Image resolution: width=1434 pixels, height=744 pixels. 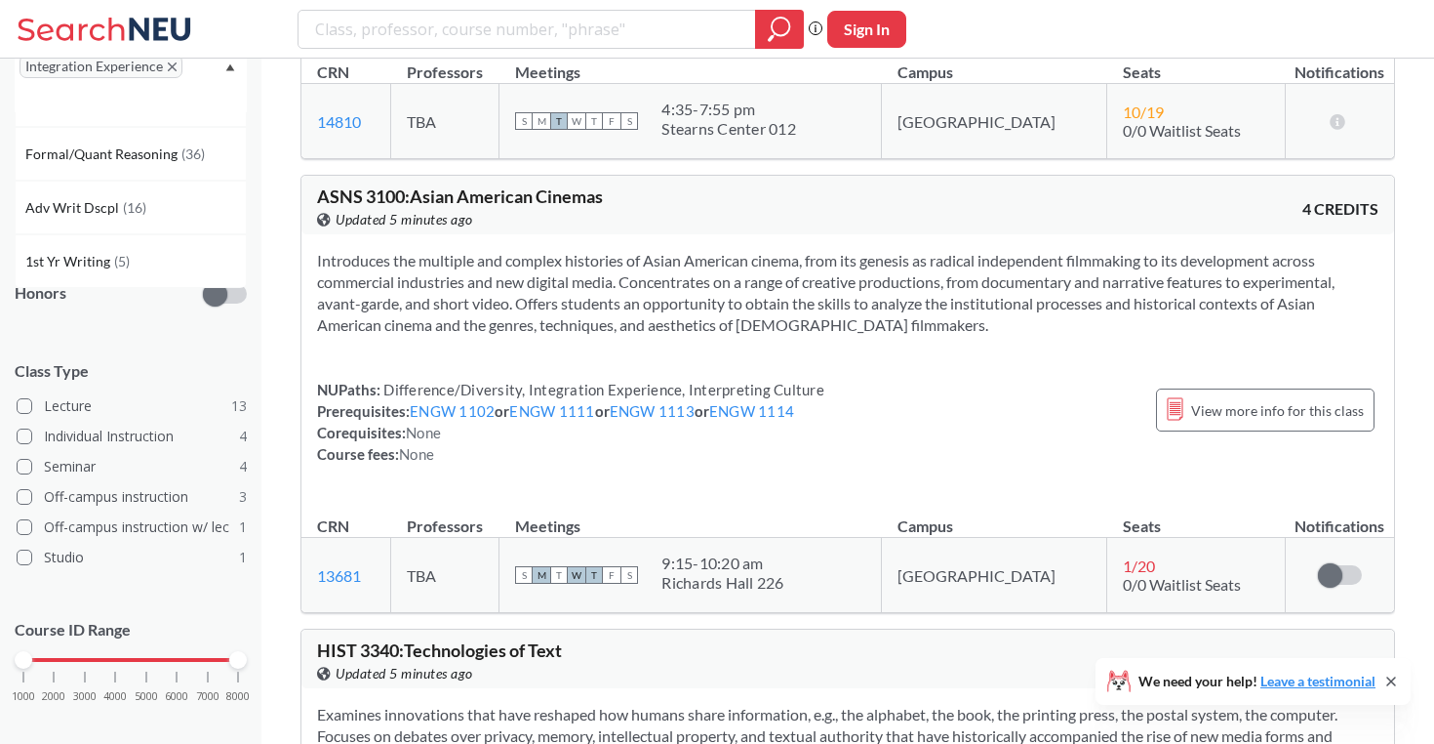 What do you see at coordinates (135, 207) in the screenshot?
I see `span: ( 16 )` at bounding box center [135, 207].